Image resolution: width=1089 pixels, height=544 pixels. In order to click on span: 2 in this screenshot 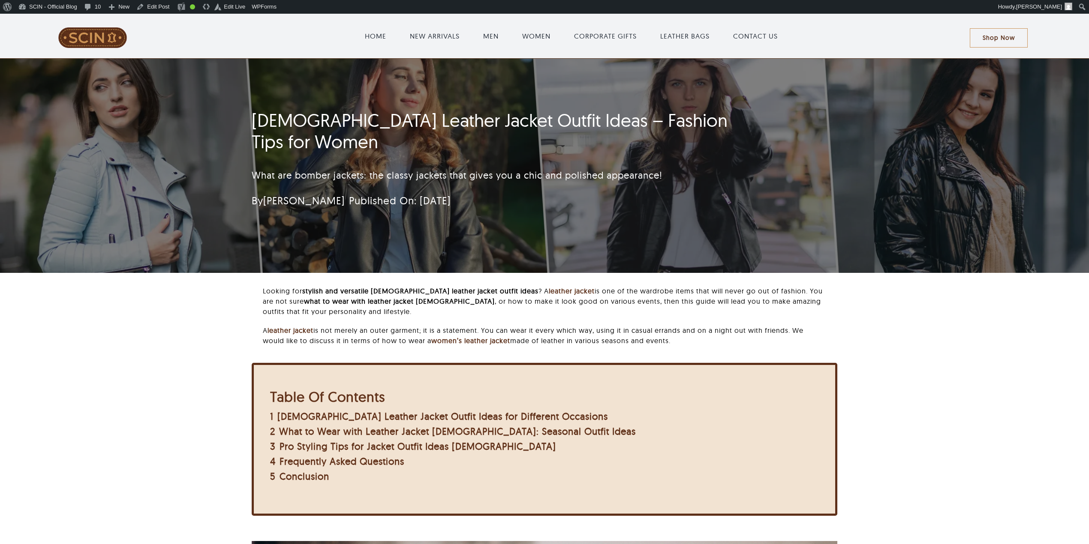, I will do `click(273, 432)`.